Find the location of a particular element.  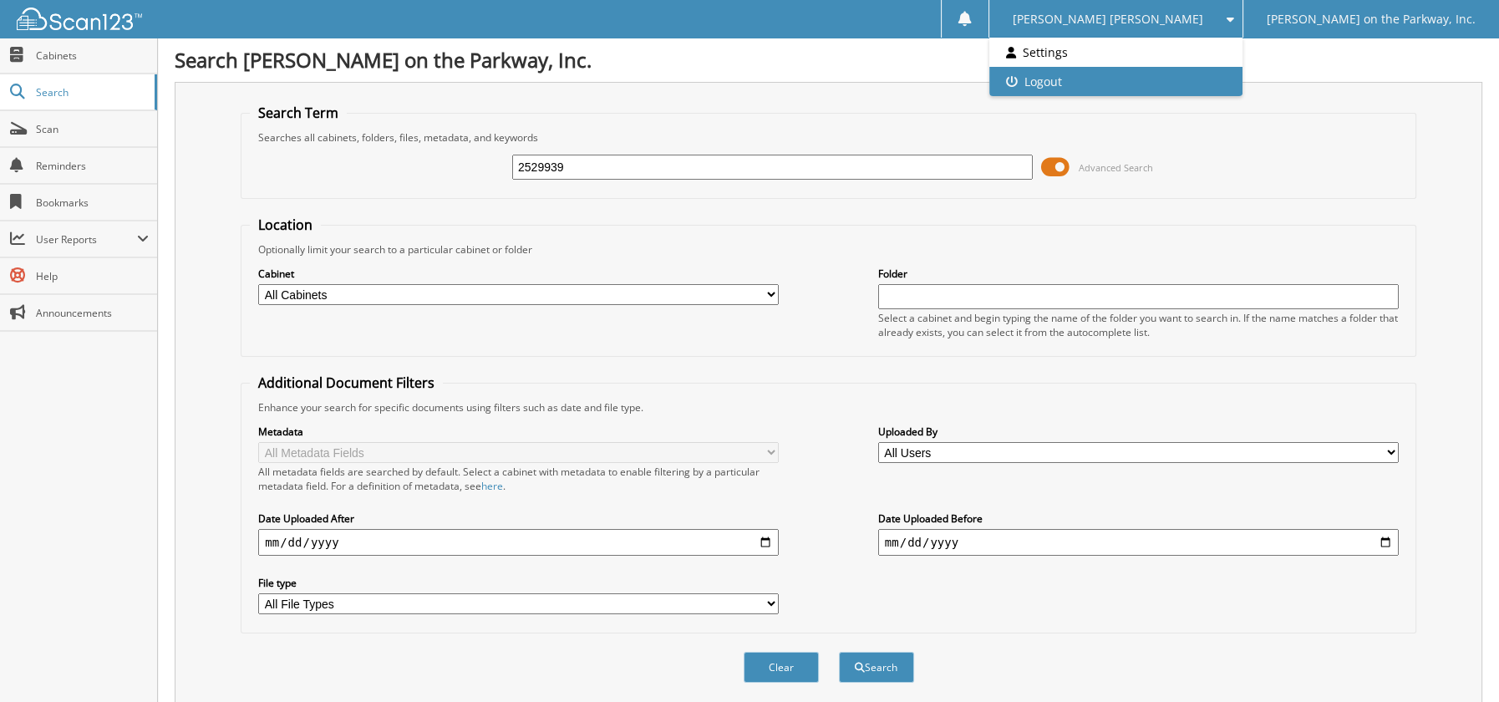

legend: Additional Document Filters is located at coordinates (346, 383).